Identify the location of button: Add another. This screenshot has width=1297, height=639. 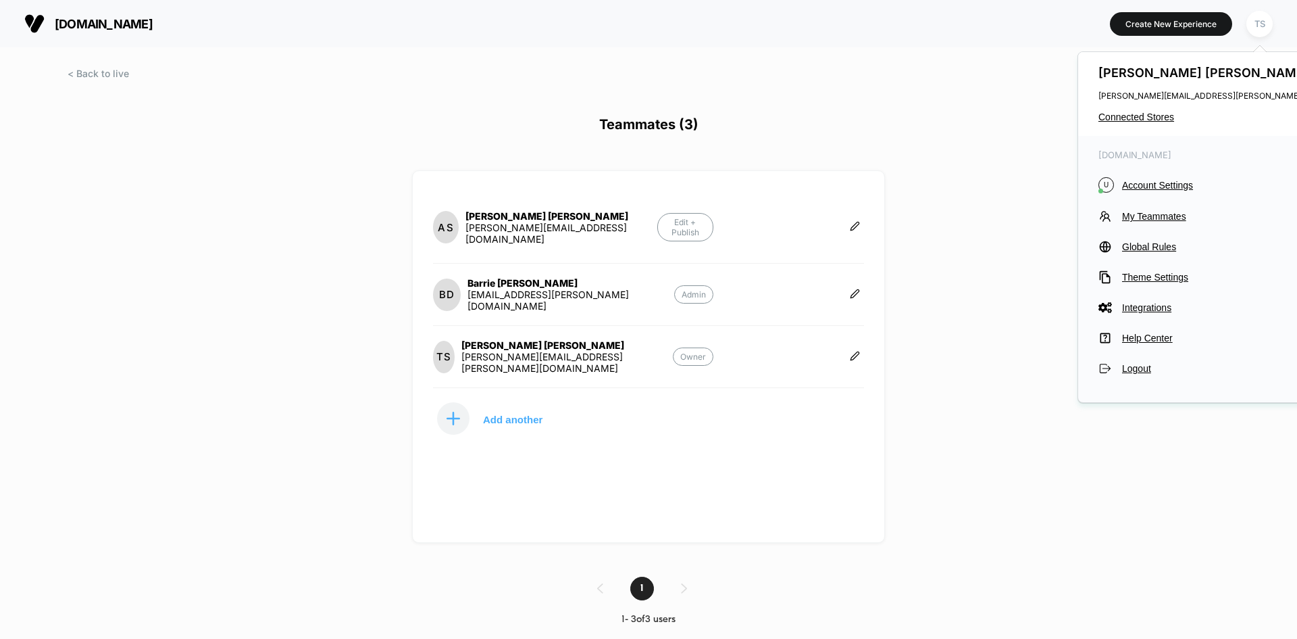
(501, 418).